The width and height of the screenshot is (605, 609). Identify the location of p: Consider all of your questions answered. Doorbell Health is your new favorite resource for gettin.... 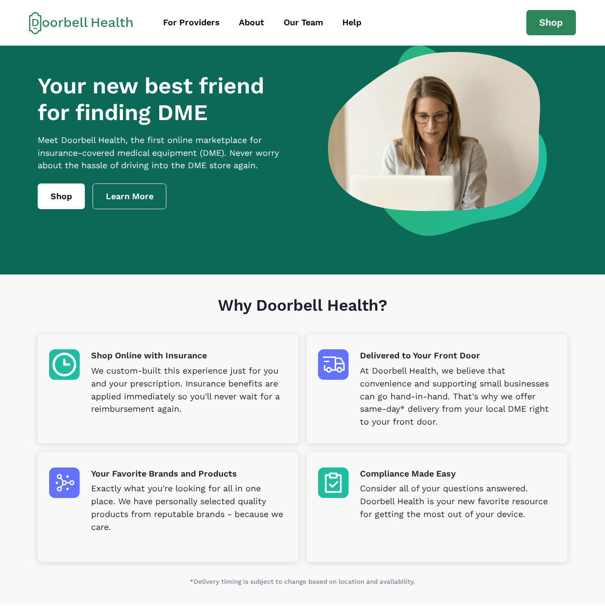
(458, 502).